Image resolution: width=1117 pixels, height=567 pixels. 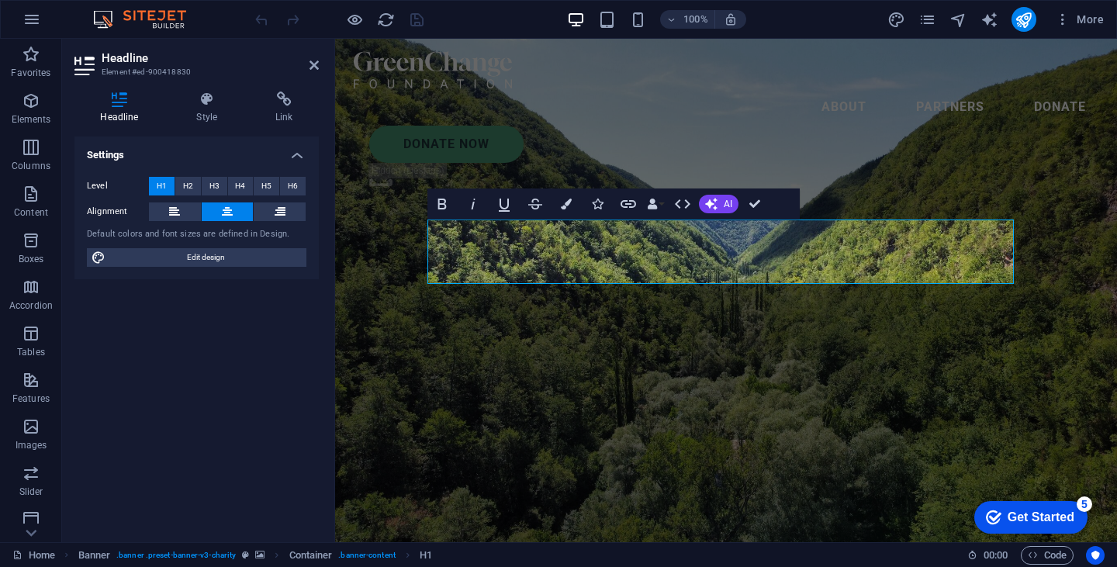 What do you see at coordinates (210, 58) in the screenshot?
I see `h2: Headline` at bounding box center [210, 58].